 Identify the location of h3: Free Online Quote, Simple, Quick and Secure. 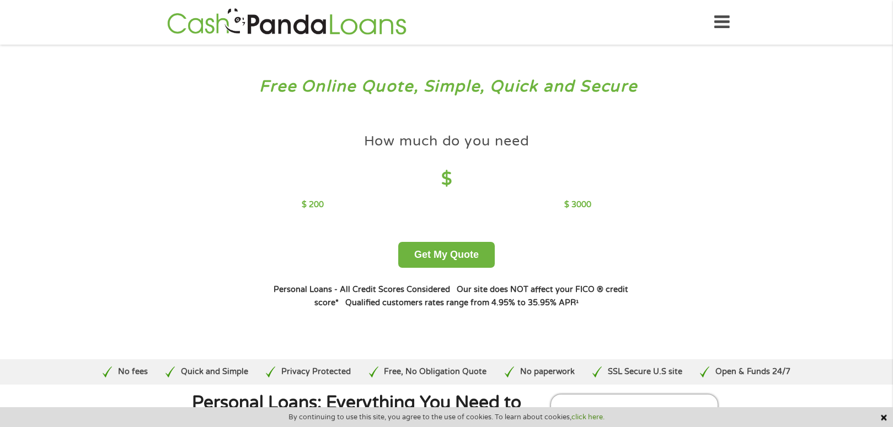
(447, 87).